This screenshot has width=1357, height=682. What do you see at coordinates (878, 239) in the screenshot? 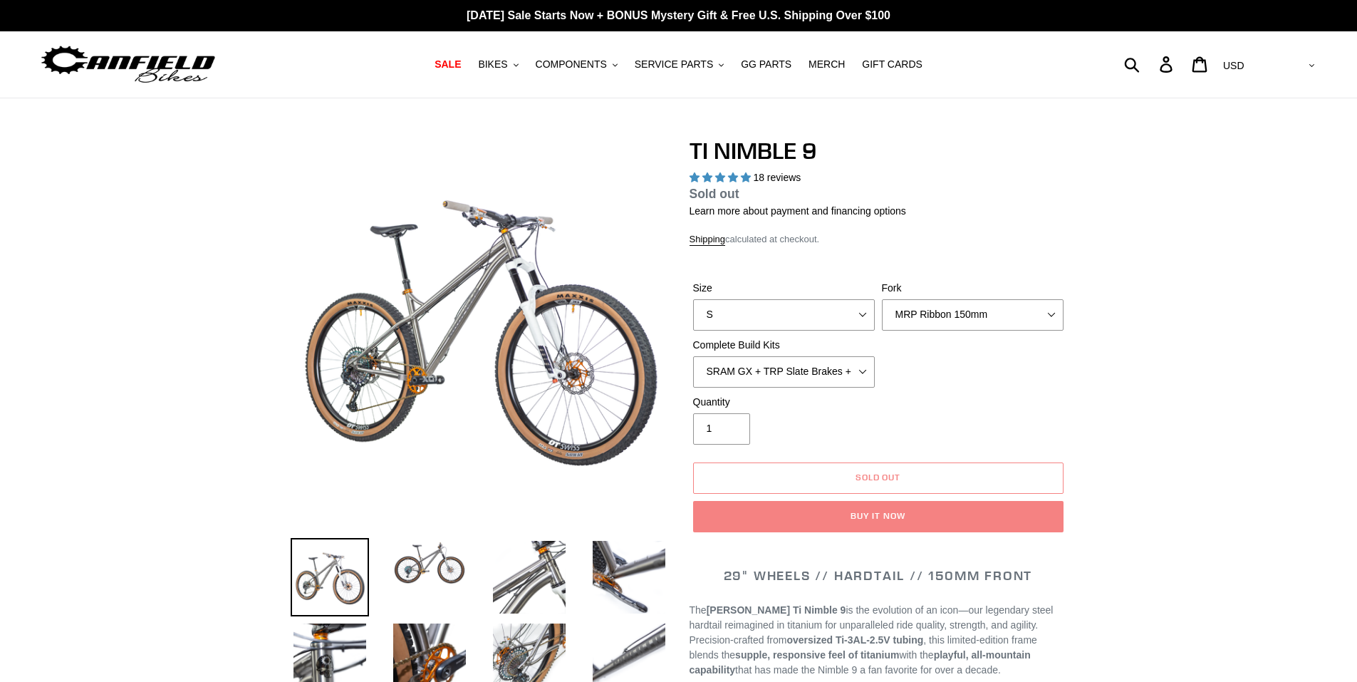
I see `div: calculated at checkout.` at bounding box center [878, 239].